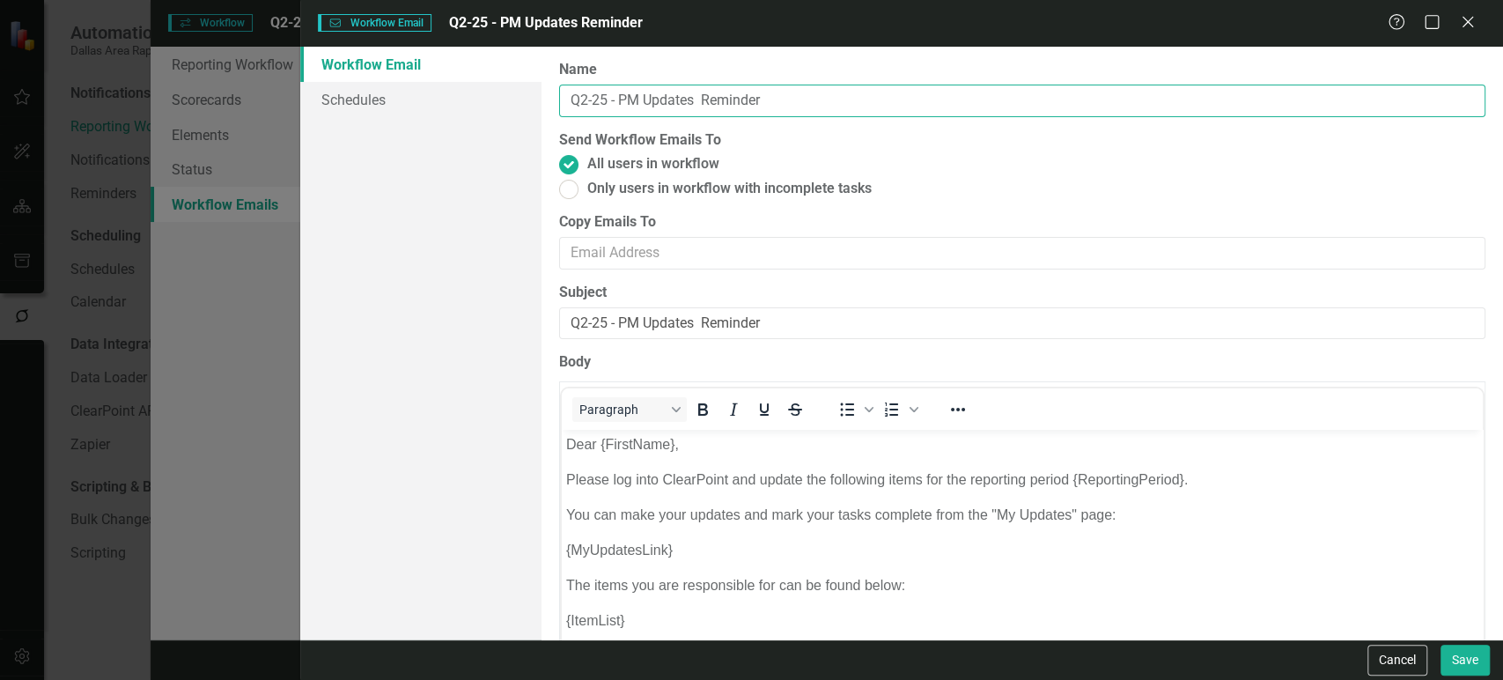 The width and height of the screenshot is (1503, 680). Describe the element at coordinates (420, 64) in the screenshot. I see `a: Workflow Email` at that location.